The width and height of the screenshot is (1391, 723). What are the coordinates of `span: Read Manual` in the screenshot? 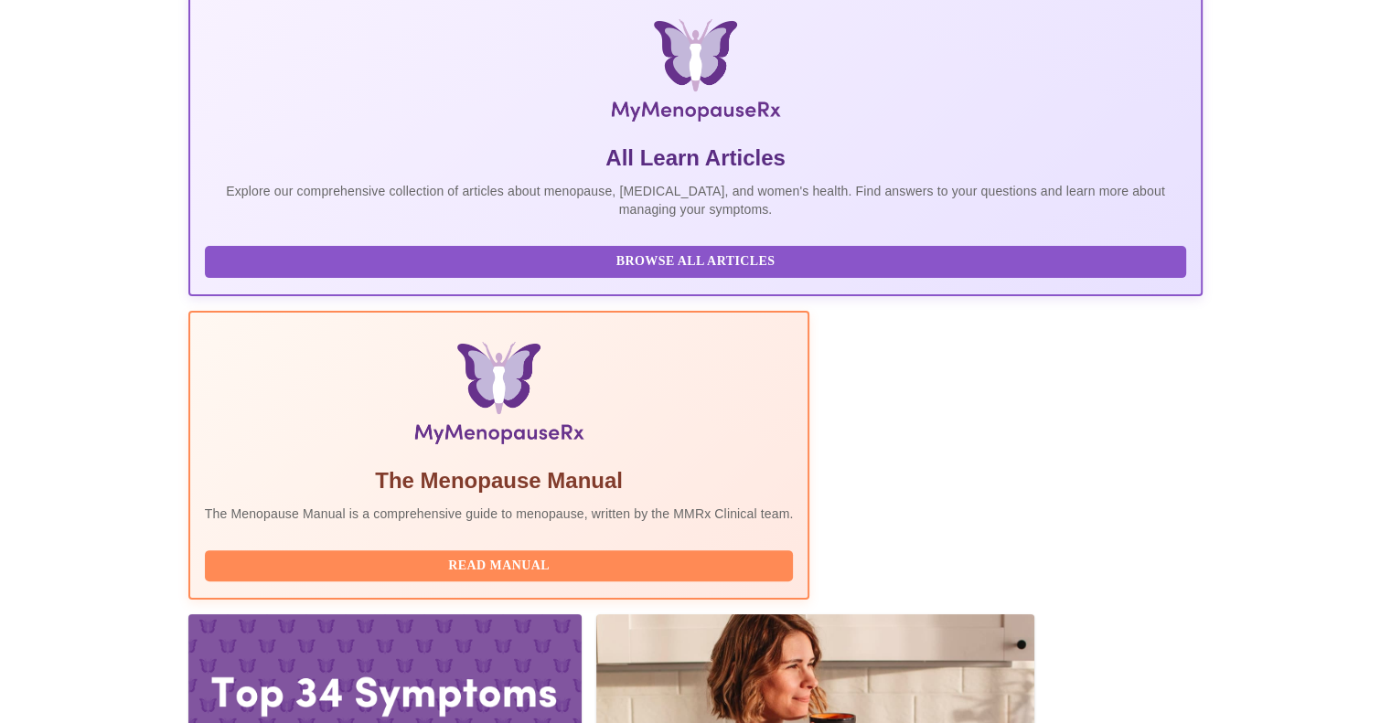 It's located at (499, 566).